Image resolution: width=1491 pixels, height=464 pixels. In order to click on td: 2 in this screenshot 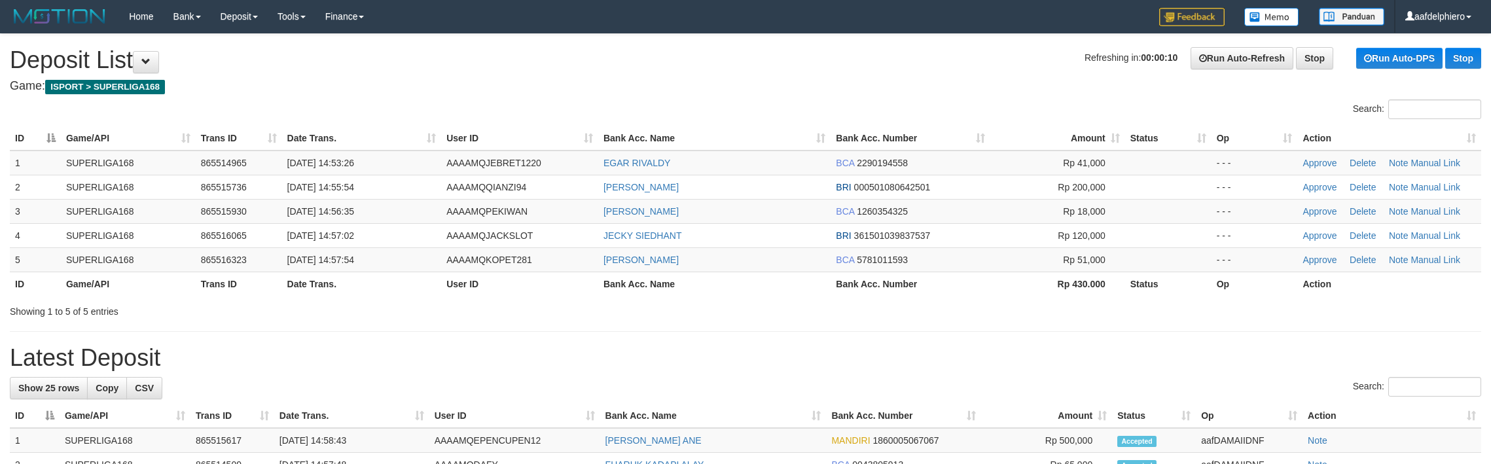, I will do `click(35, 186)`.